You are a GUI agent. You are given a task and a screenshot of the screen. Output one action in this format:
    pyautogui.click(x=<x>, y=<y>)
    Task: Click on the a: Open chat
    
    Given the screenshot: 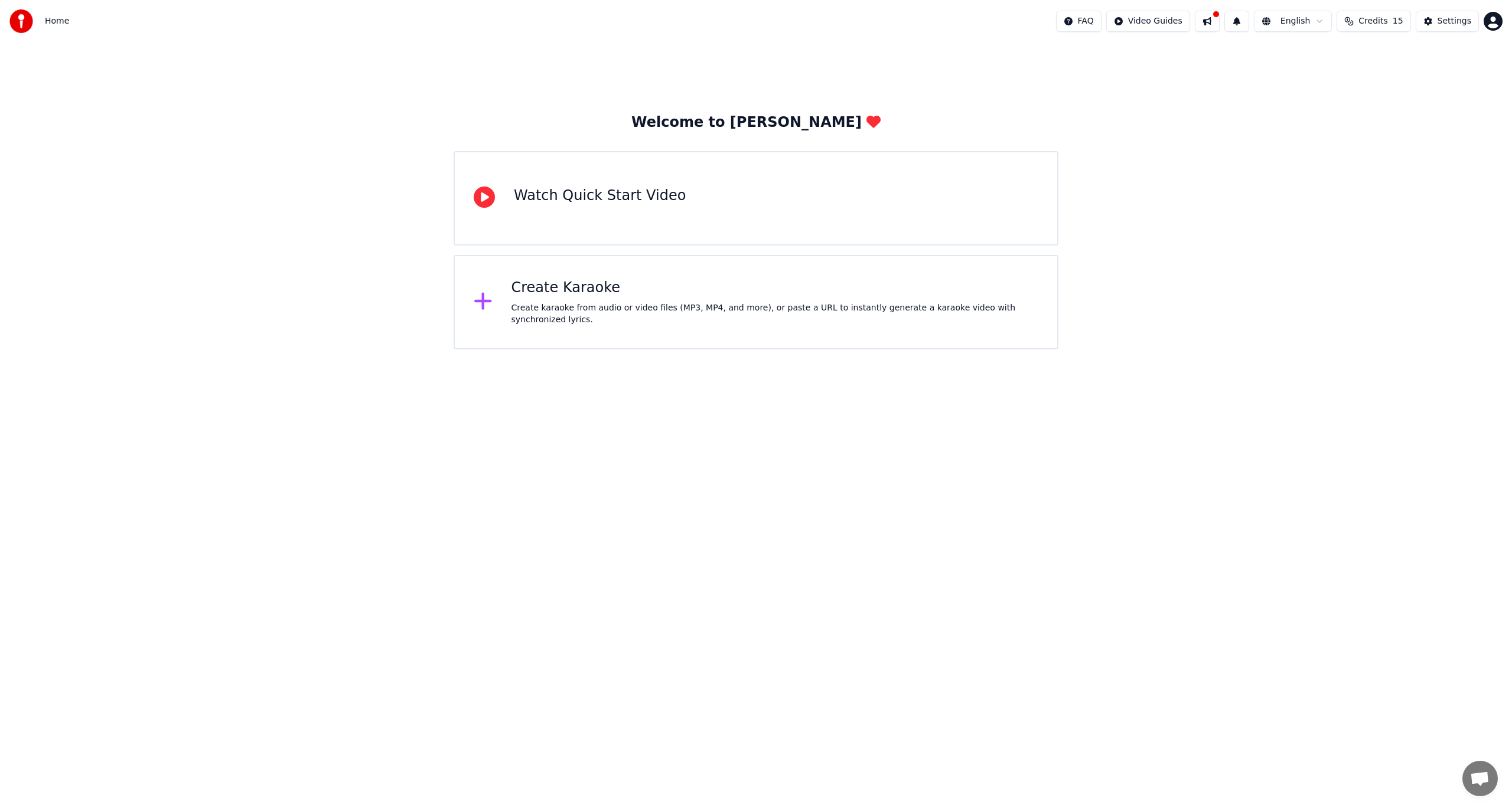 What is the action you would take?
    pyautogui.click(x=1480, y=779)
    